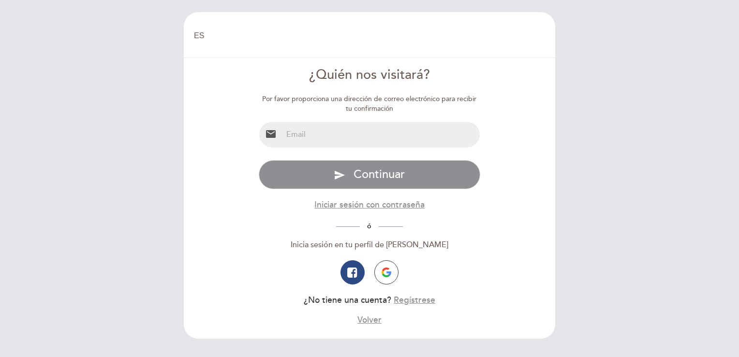  What do you see at coordinates (379, 174) in the screenshot?
I see `span: Continuar` at bounding box center [379, 174].